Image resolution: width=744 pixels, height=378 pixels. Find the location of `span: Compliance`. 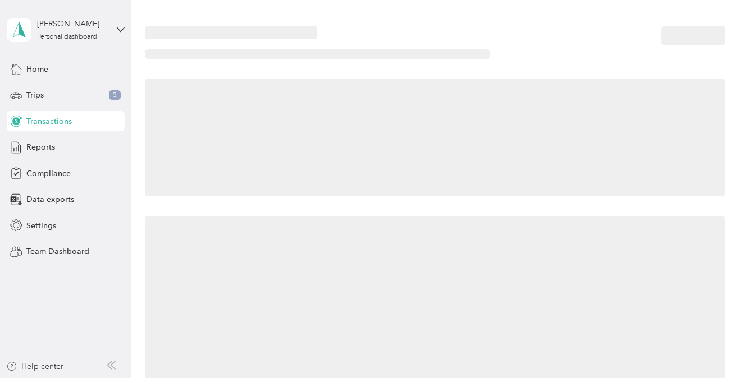

span: Compliance is located at coordinates (48, 173).